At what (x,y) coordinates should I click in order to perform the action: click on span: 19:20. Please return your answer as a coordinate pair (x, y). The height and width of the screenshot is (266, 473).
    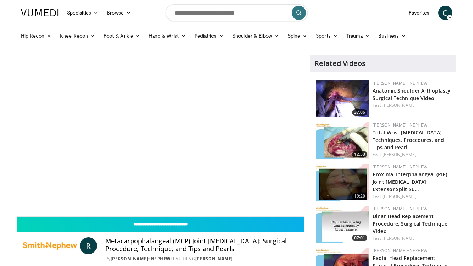
    Looking at the image, I should click on (359, 196).